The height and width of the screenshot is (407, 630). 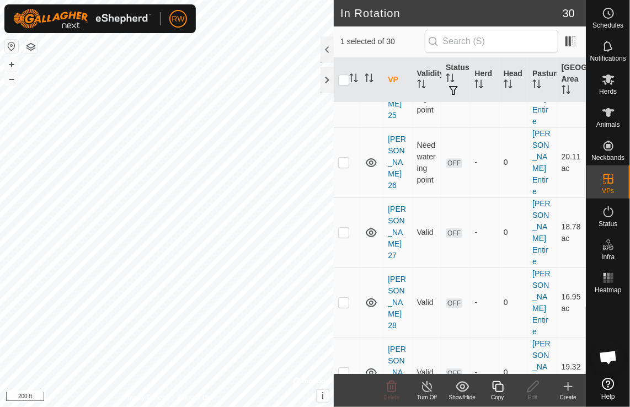 I want to click on span: Status, so click(x=608, y=224).